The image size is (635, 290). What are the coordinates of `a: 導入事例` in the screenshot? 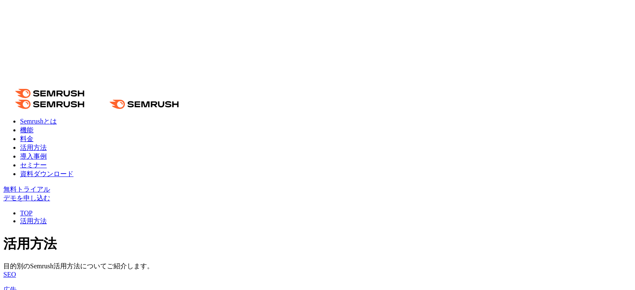 It's located at (33, 156).